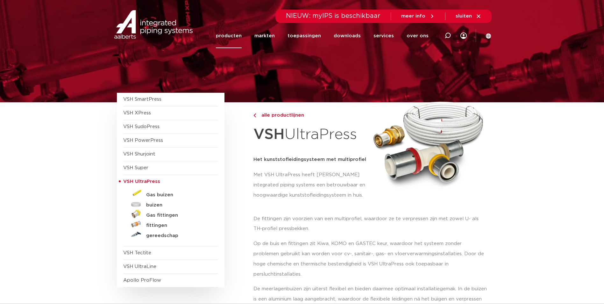 The height and width of the screenshot is (304, 604). I want to click on span: VSH PowerPress, so click(143, 140).